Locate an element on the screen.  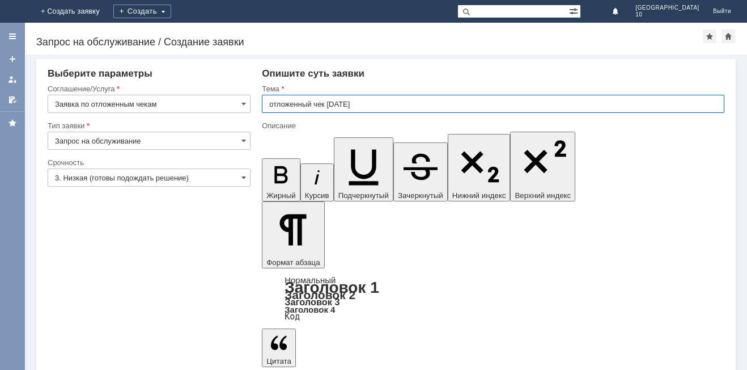
span: Нижний индекс is located at coordinates (479, 195).